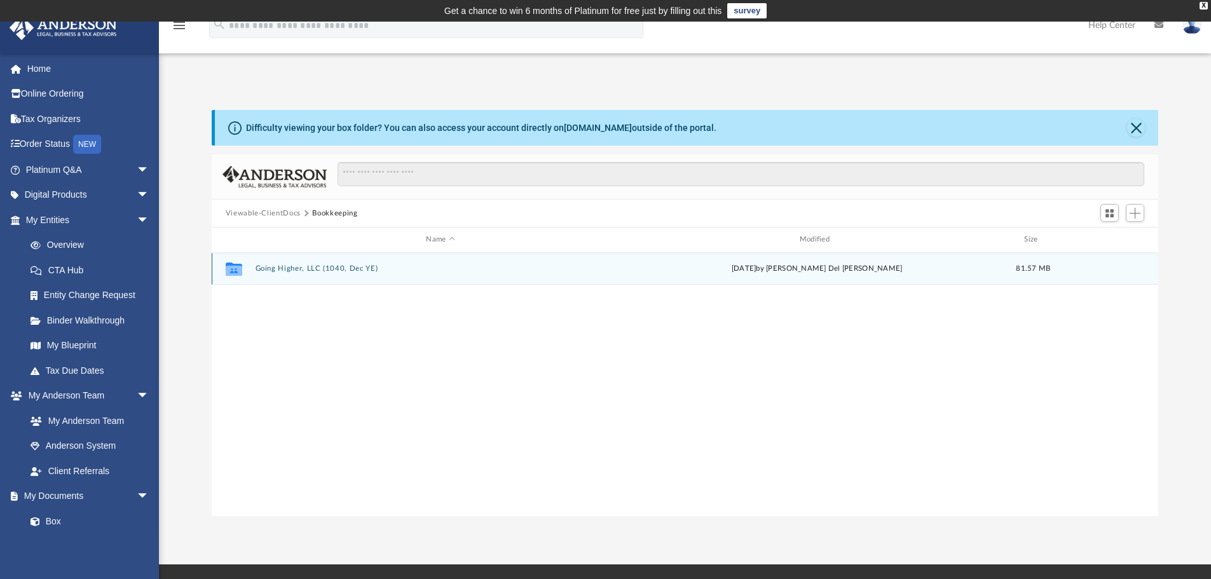 Image resolution: width=1211 pixels, height=579 pixels. What do you see at coordinates (86, 421) in the screenshot?
I see `a: My Anderson Team` at bounding box center [86, 421].